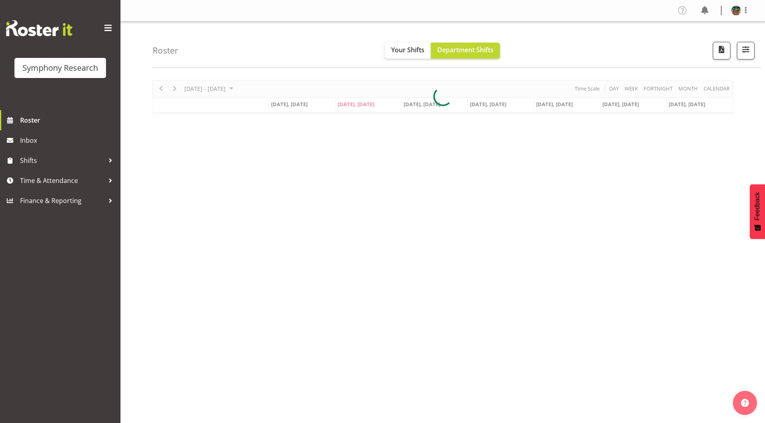 The height and width of the screenshot is (423, 765). Describe the element at coordinates (745, 402) in the screenshot. I see `img: help-xxl-2.png` at that location.